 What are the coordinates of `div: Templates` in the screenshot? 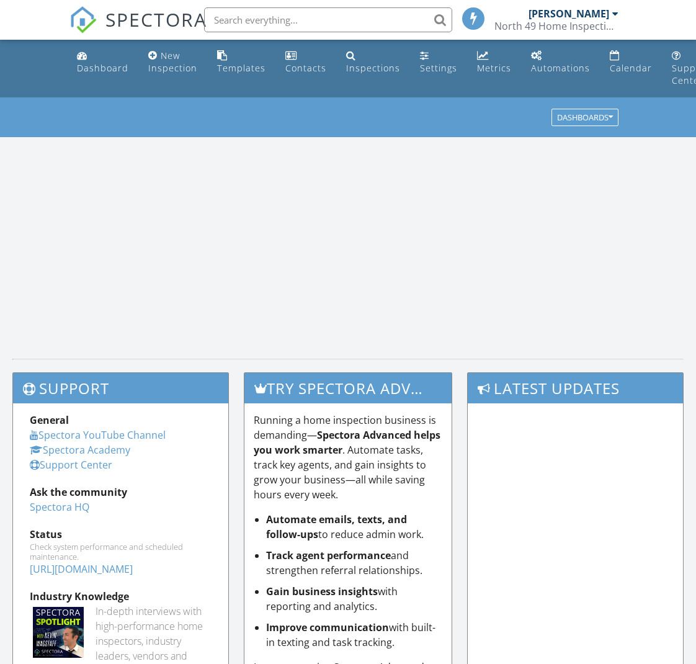 It's located at (241, 68).